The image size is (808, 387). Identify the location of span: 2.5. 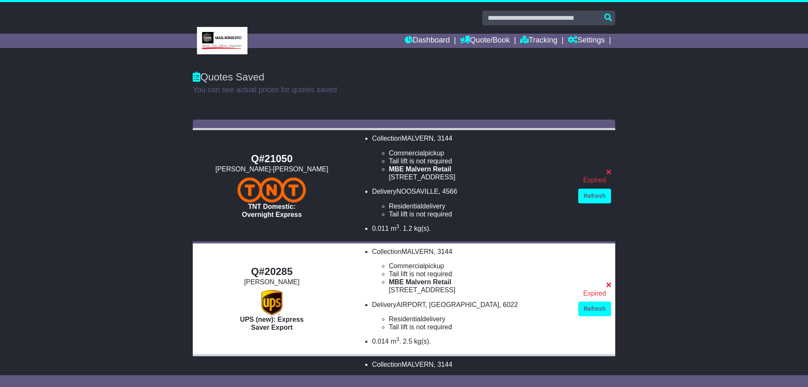
(408, 341).